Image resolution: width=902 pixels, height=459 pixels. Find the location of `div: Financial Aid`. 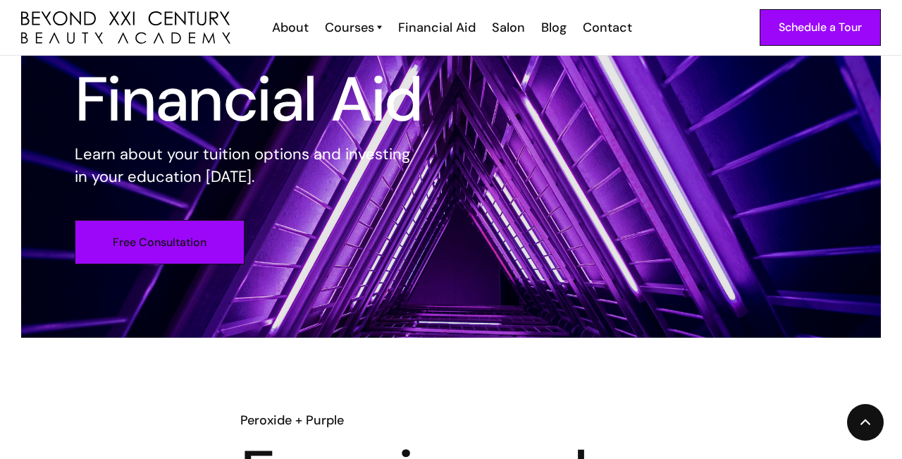

div: Financial Aid is located at coordinates (437, 27).